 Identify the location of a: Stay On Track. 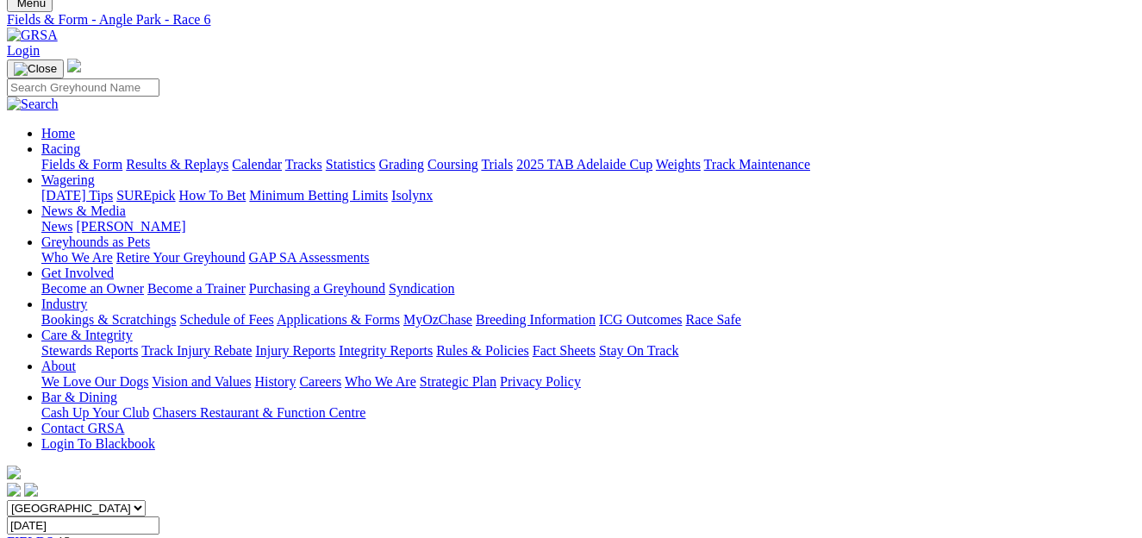
(639, 350).